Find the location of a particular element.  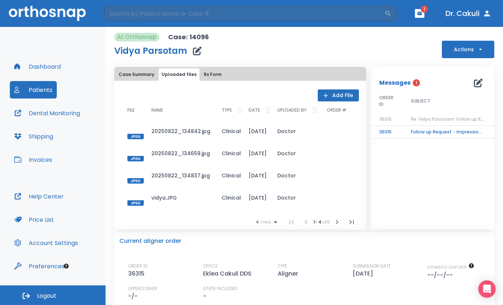

p: Current aligner order is located at coordinates (150, 241).